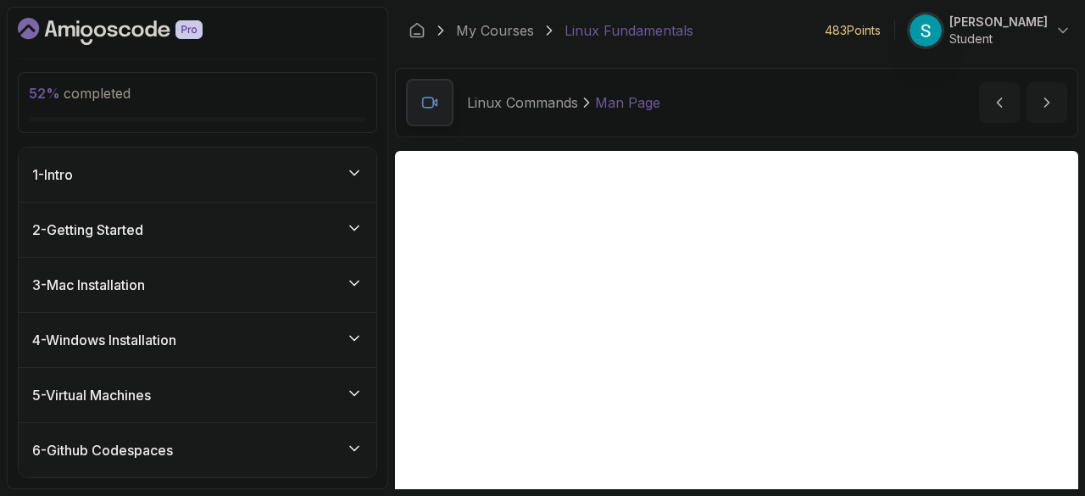  What do you see at coordinates (629, 31) in the screenshot?
I see `p: Linux Fundamentals` at bounding box center [629, 31].